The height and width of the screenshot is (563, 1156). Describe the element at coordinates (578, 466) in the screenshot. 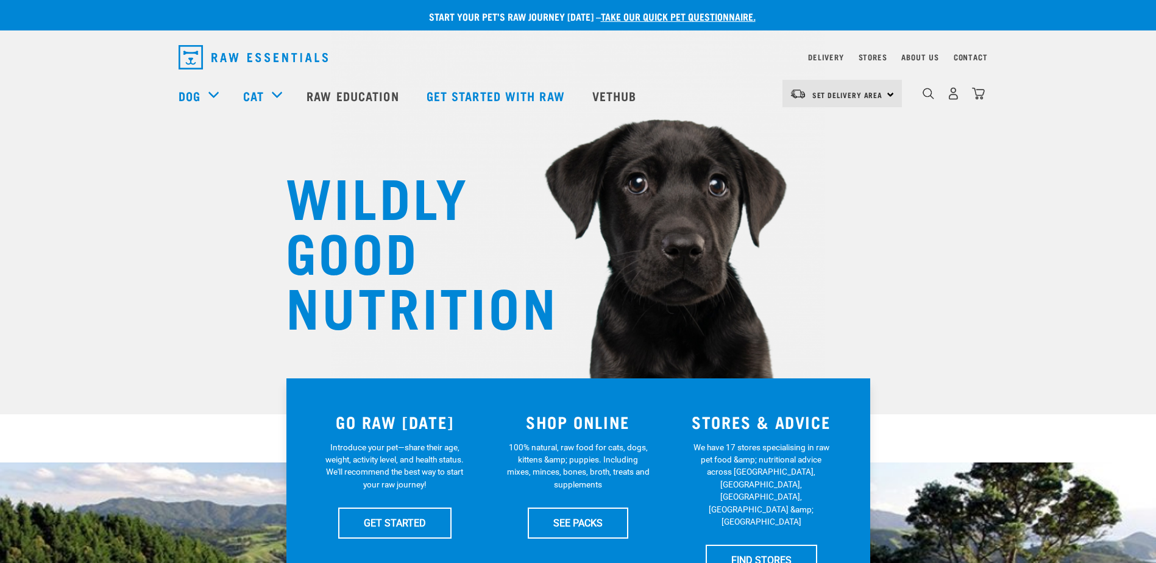

I see `p: 100% natural, raw food for cats, dogs, kittens &amp; puppies. Including mixes, minces, bones, bro...` at that location.